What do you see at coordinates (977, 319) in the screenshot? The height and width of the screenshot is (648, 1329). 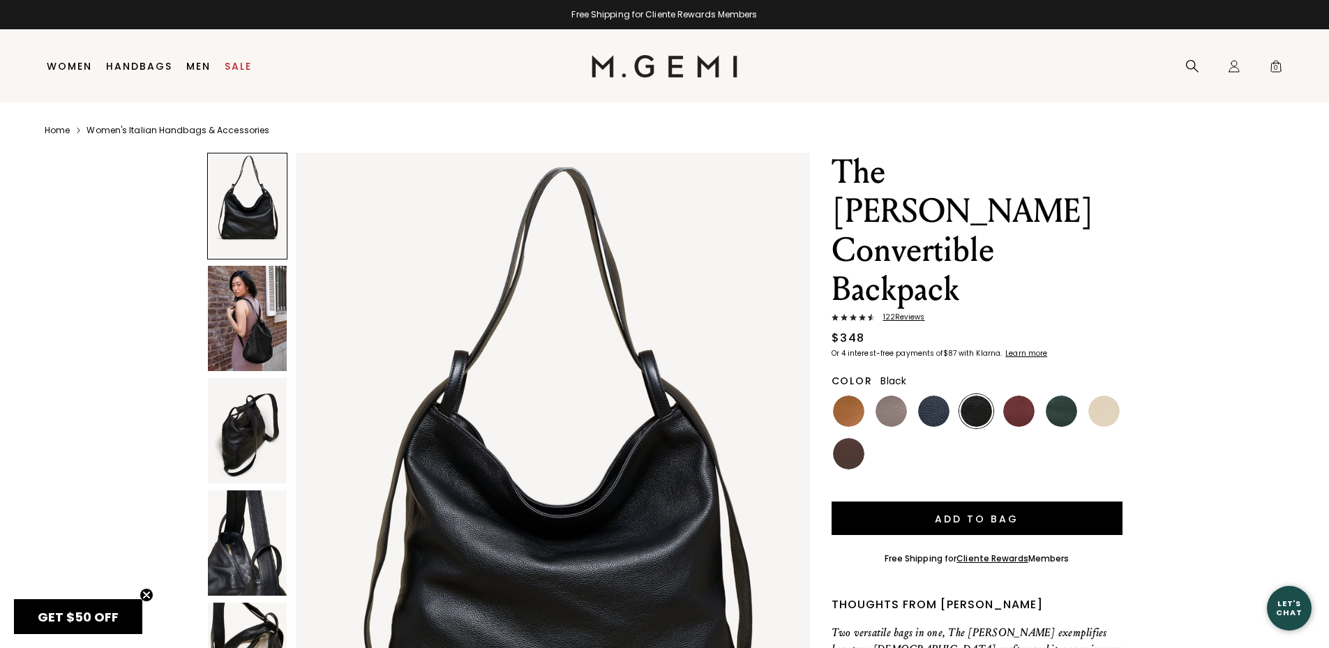 I see `a: 122Reviews` at bounding box center [977, 319].